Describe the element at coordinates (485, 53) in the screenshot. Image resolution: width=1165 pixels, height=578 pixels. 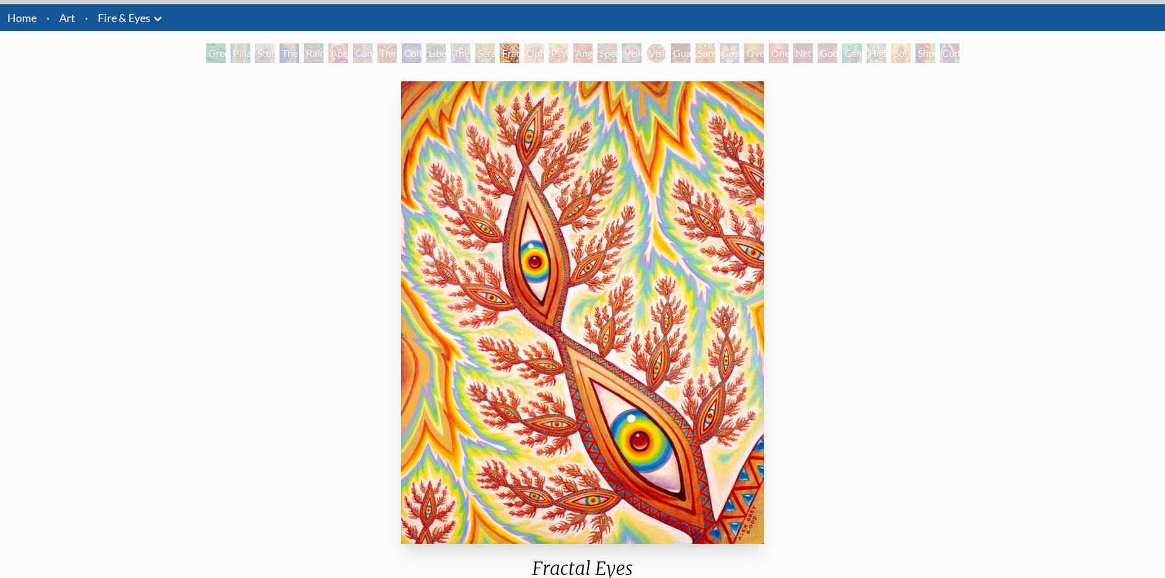
I see `div: Seraphic Transport Docking on the Third Eye` at that location.